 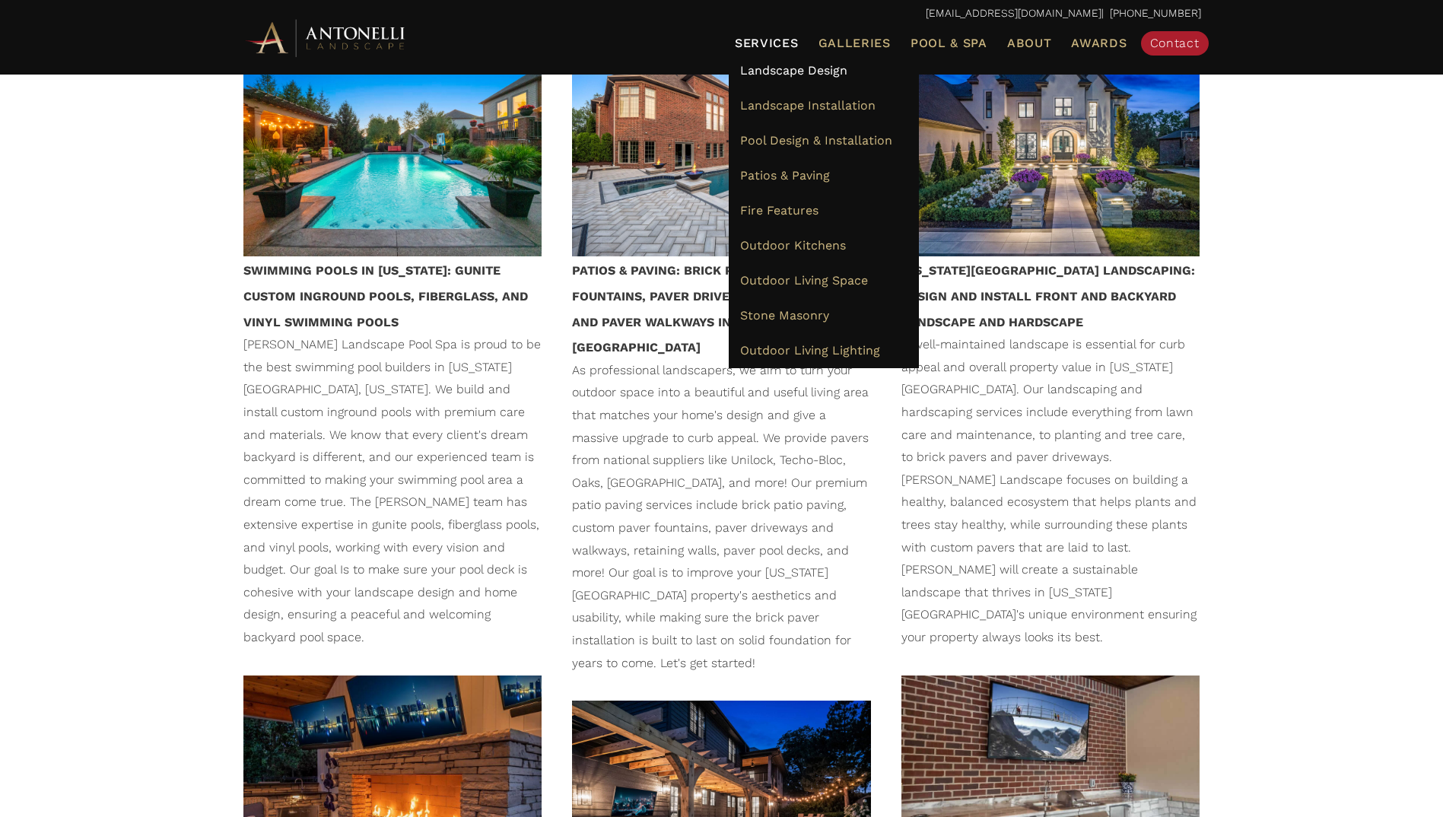 I want to click on a: About, so click(x=1029, y=43).